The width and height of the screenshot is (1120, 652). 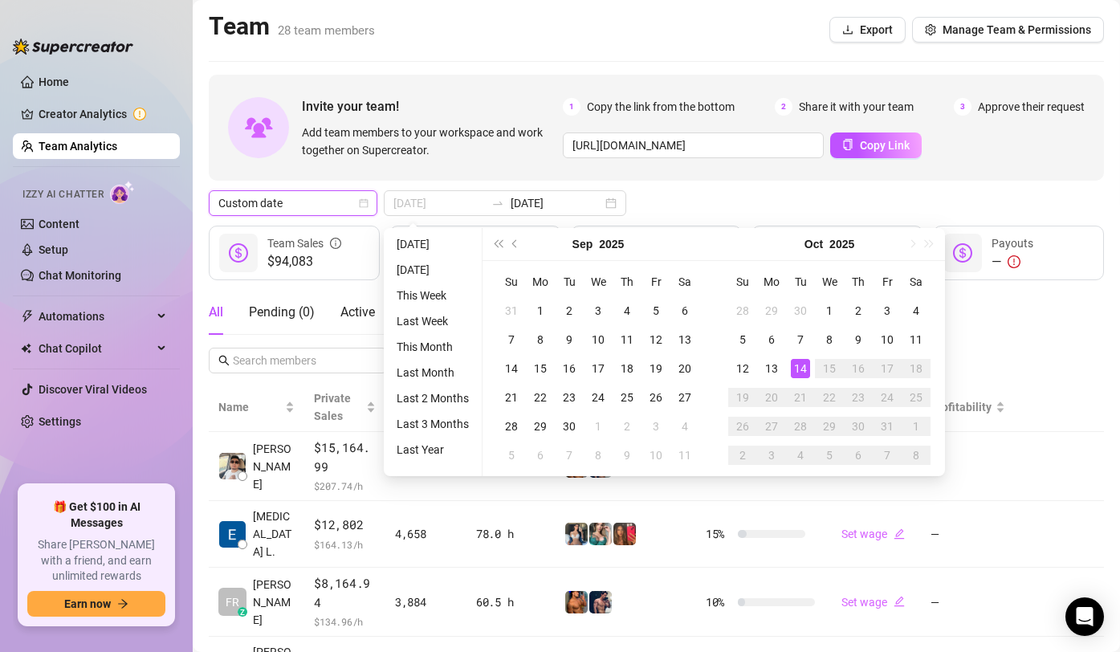 I want to click on td: 2025-11-01, so click(x=916, y=426).